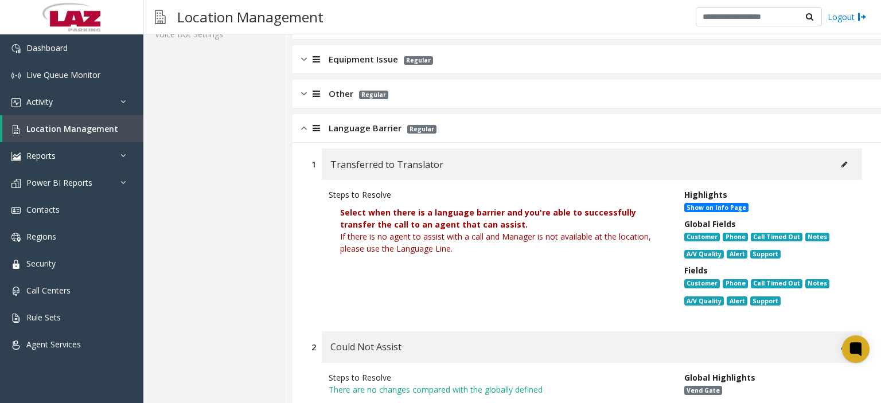  What do you see at coordinates (53, 344) in the screenshot?
I see `span: Agent Services` at bounding box center [53, 344].